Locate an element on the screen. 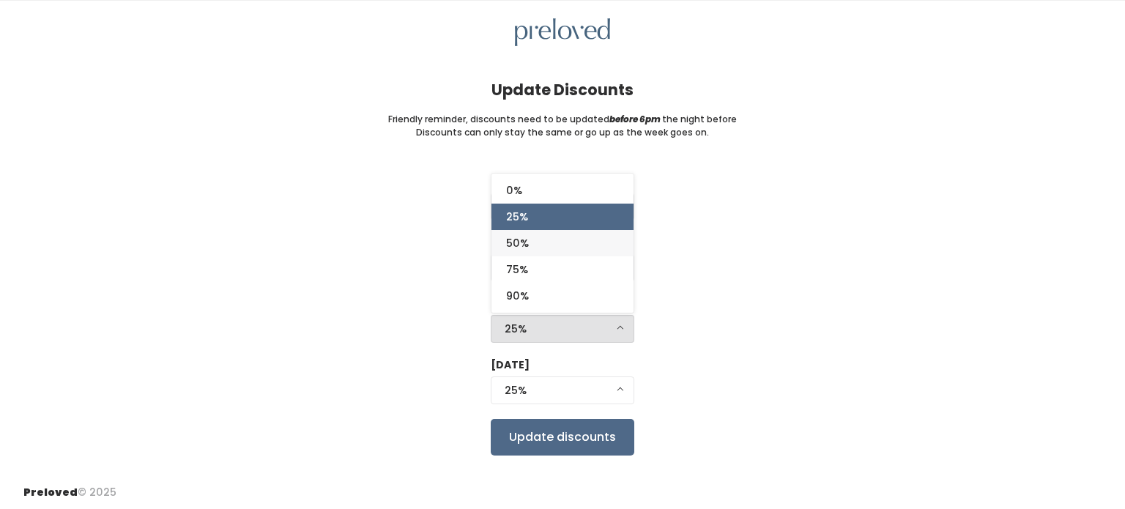 This screenshot has height=509, width=1125. span: 90% is located at coordinates (517, 296).